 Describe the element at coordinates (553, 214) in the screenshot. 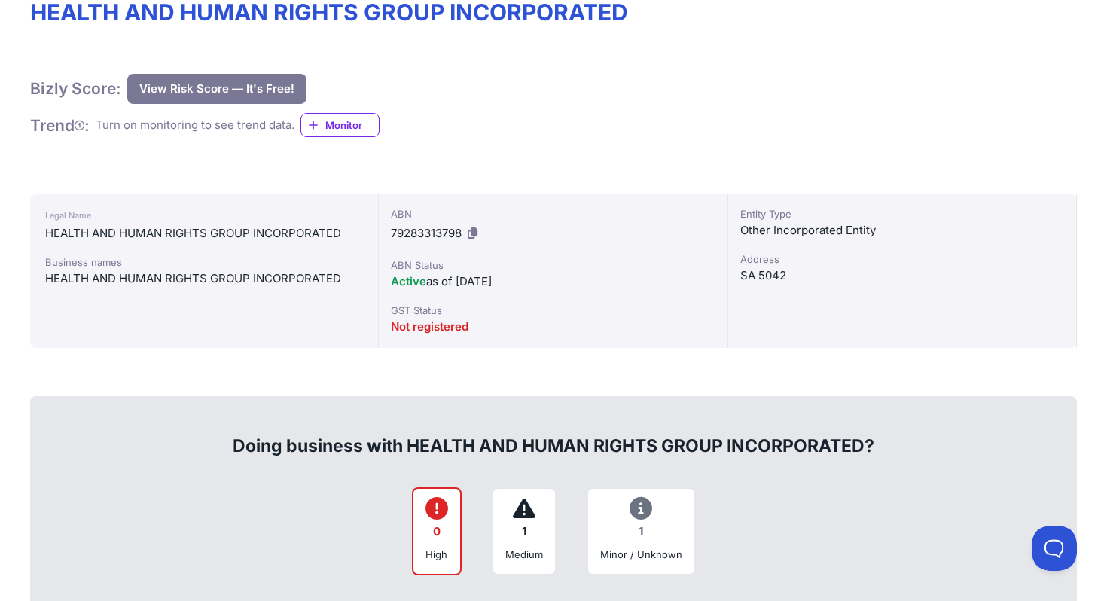

I see `div: ABN` at that location.